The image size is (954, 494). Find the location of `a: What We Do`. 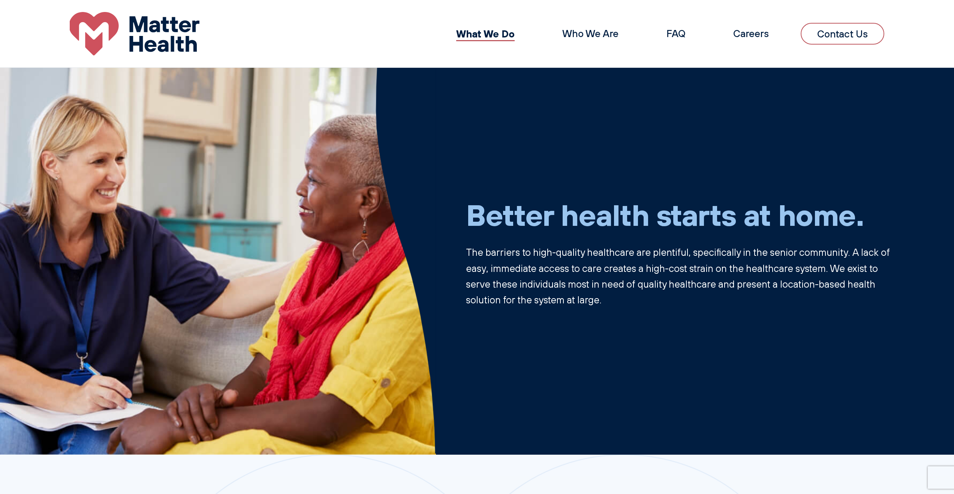

a: What We Do is located at coordinates (485, 34).